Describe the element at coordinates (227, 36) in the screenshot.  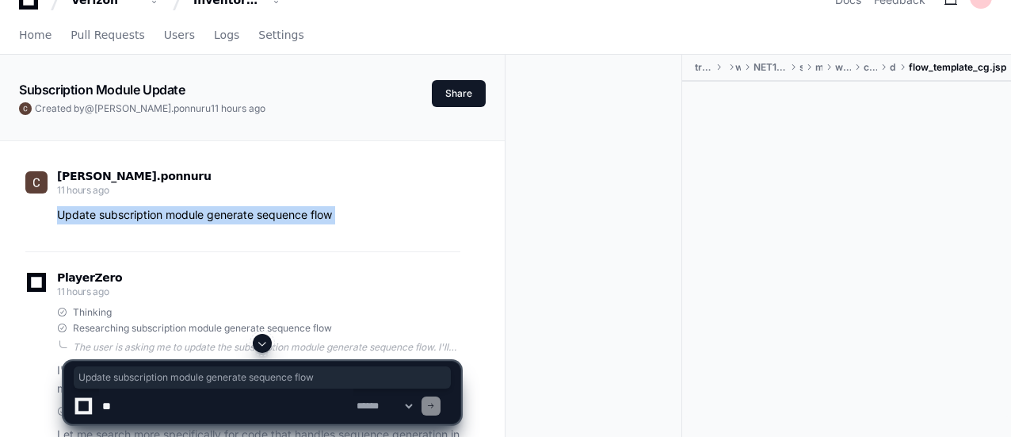
I see `a: Logs` at that location.